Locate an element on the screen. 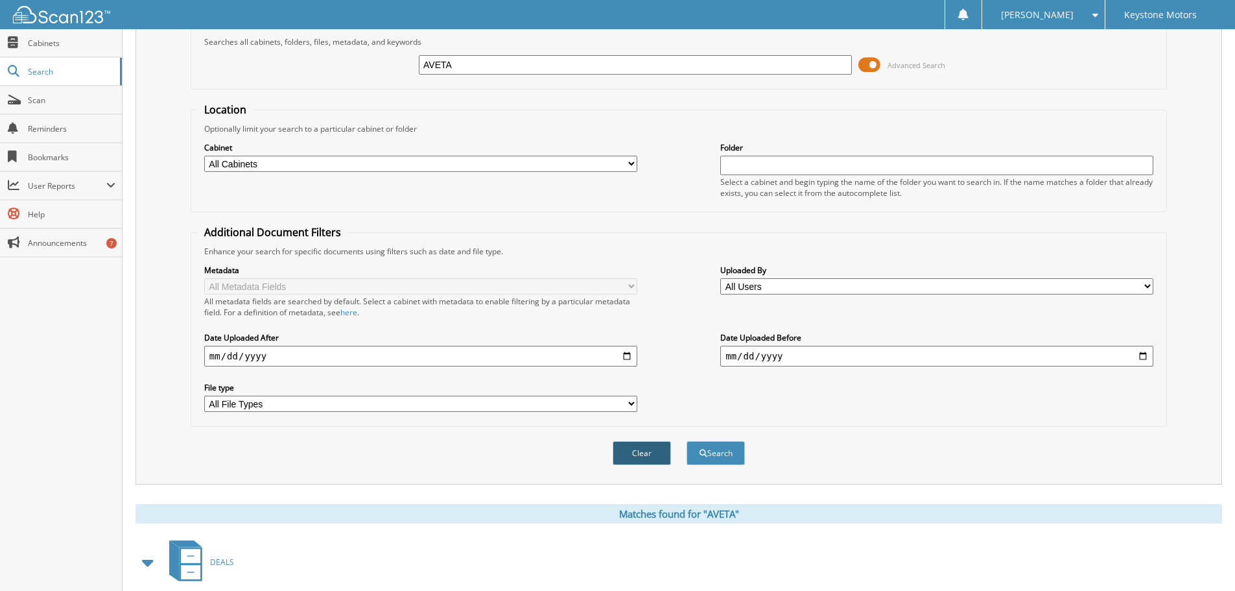 The width and height of the screenshot is (1235, 591). span: Cabinets is located at coordinates (71, 43).